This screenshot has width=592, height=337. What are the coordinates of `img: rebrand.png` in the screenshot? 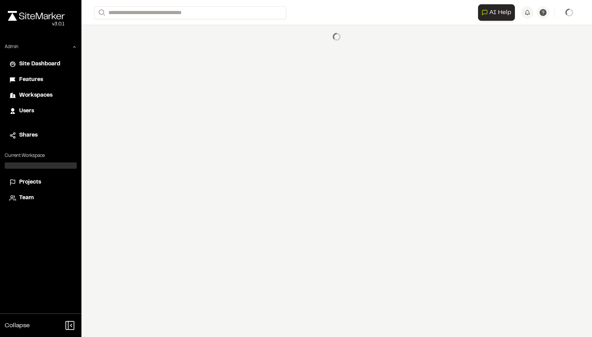 It's located at (36, 16).